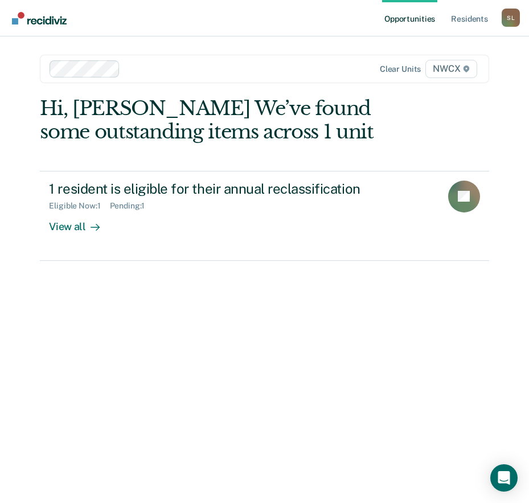  Describe the element at coordinates (511, 18) in the screenshot. I see `button: Profile dropdown button` at that location.